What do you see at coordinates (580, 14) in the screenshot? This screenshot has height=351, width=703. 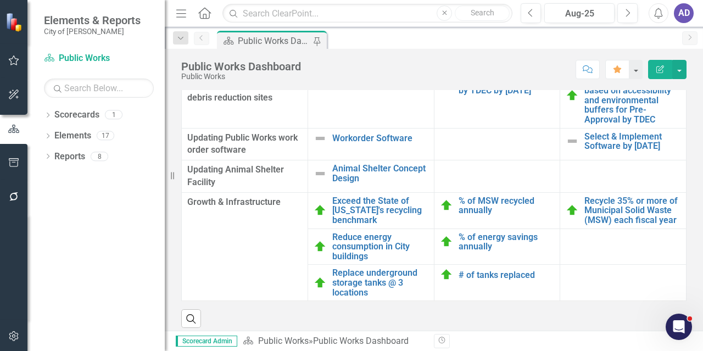 I see `div: Aug-25` at bounding box center [580, 14].